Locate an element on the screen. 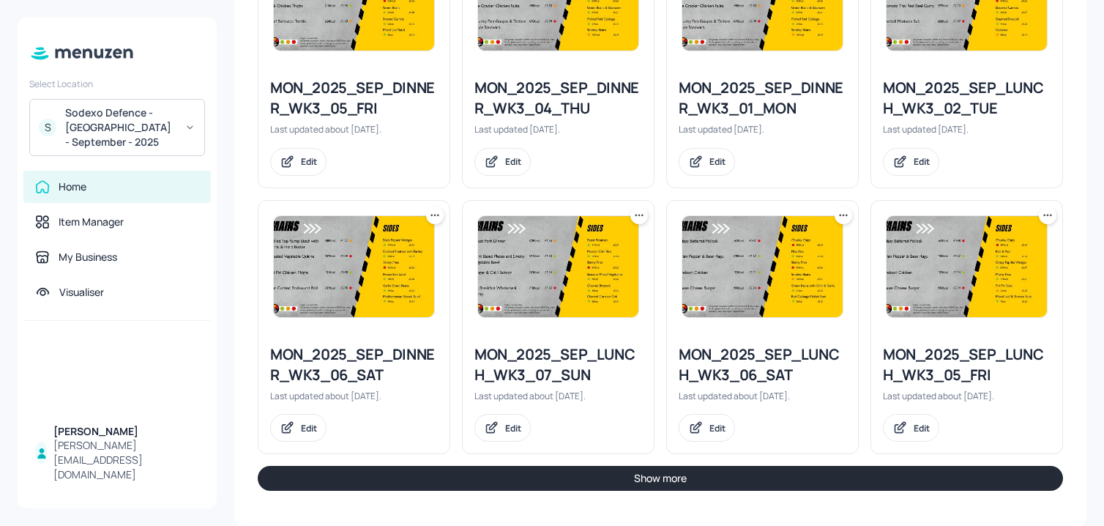 The width and height of the screenshot is (1104, 526). div: Select Location is located at coordinates (117, 83).